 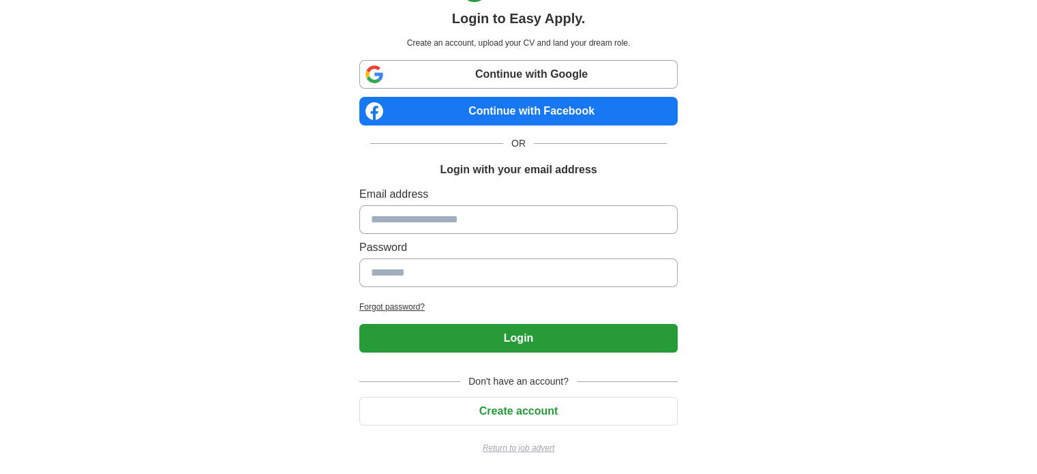 What do you see at coordinates (518, 338) in the screenshot?
I see `button: Login` at bounding box center [518, 338].